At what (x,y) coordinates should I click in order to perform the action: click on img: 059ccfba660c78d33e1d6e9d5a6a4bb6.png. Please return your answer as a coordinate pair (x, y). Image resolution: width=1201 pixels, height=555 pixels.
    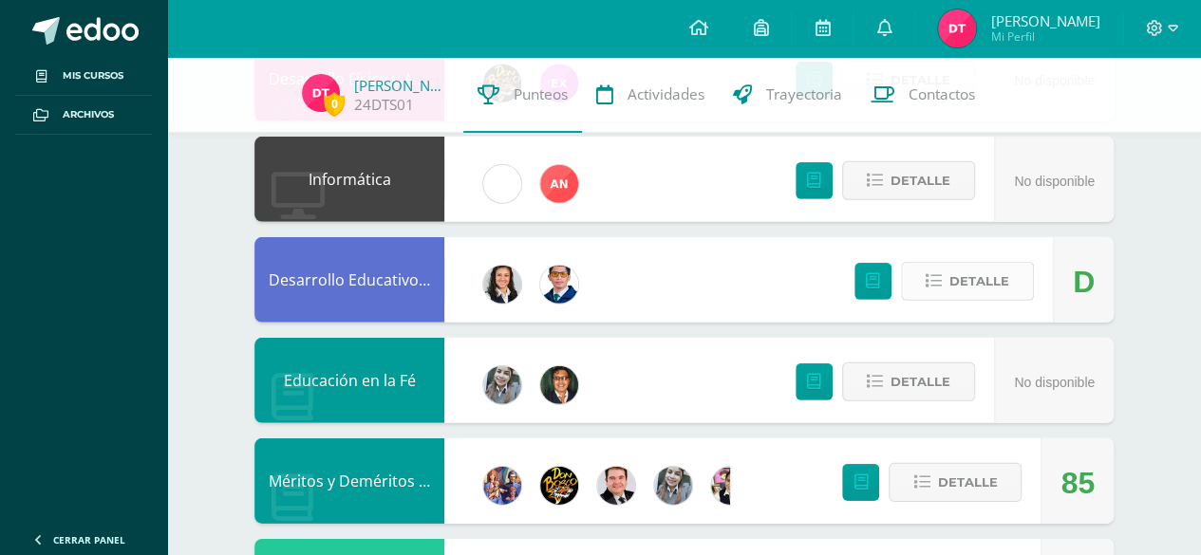
    Looking at the image, I should click on (559, 285).